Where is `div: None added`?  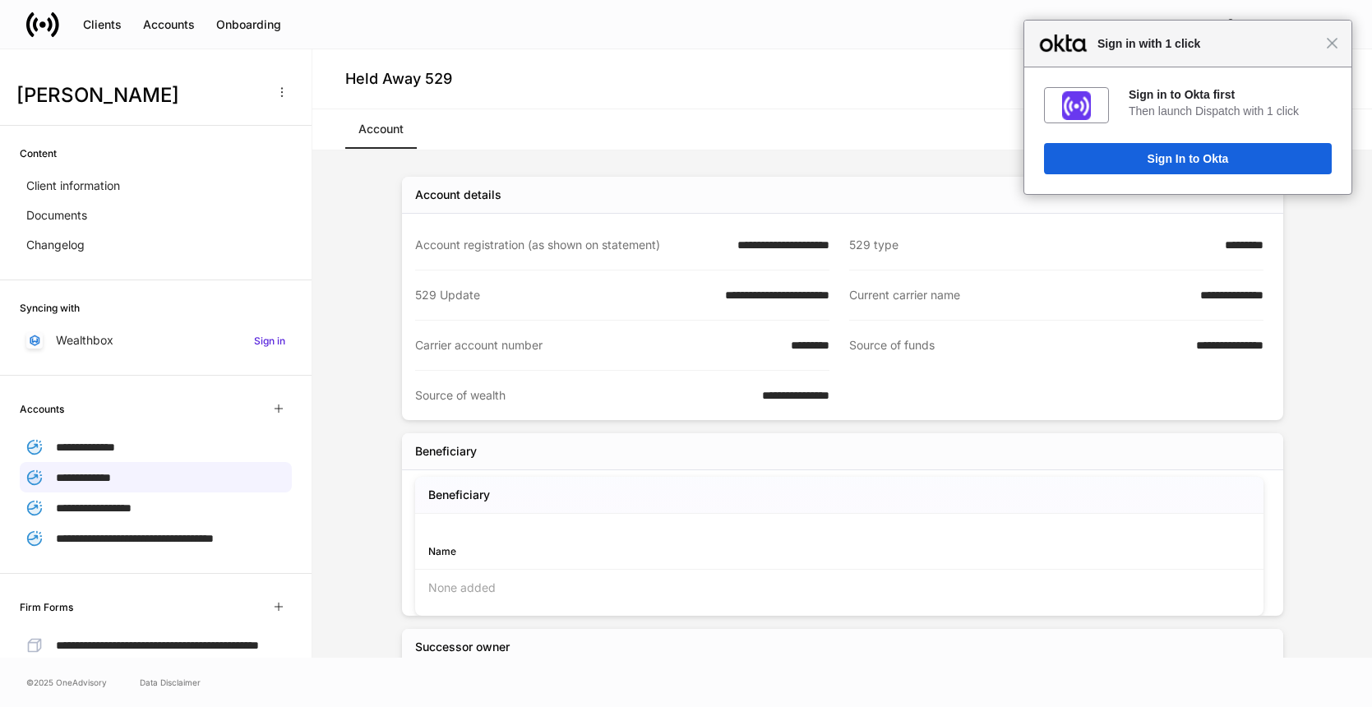
div: None added is located at coordinates (839, 588).